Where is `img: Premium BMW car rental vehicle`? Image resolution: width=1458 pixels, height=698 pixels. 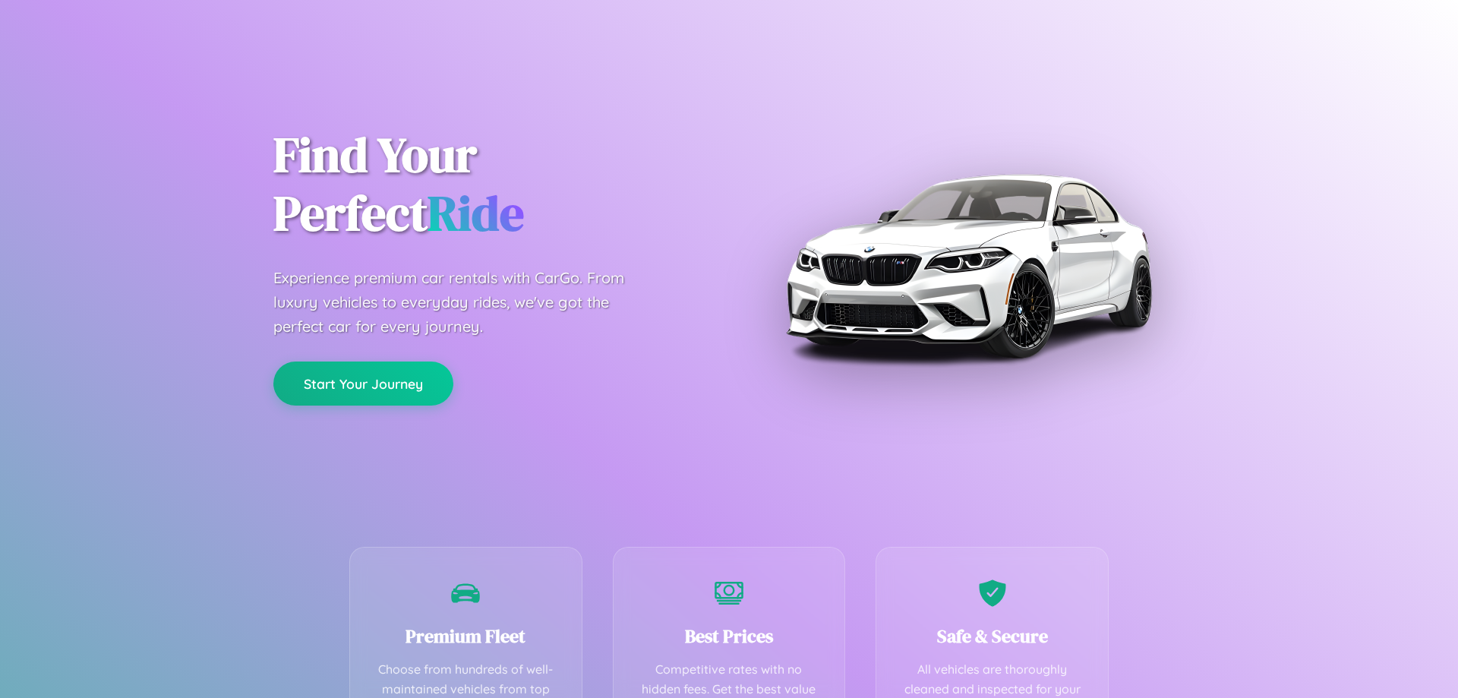 img: Premium BMW car rental vehicle is located at coordinates (968, 266).